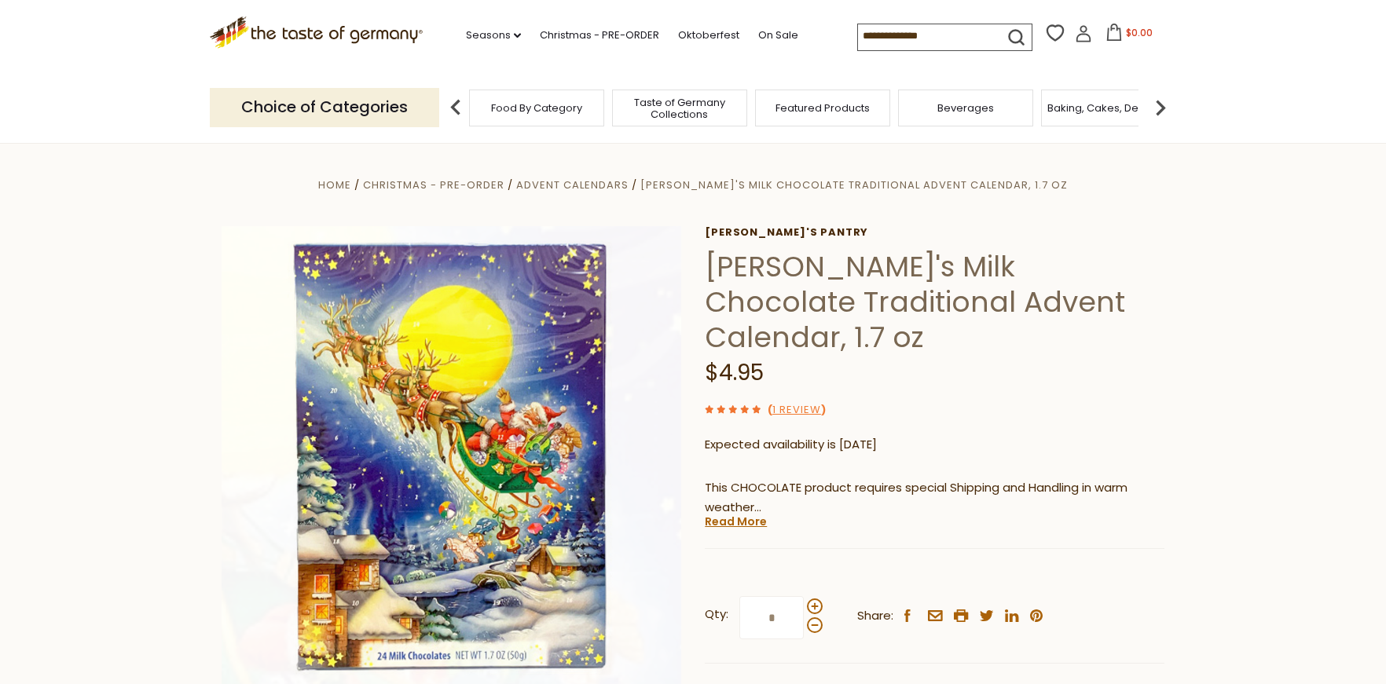 The image size is (1386, 684). What do you see at coordinates (709, 35) in the screenshot?
I see `a: Oktoberfest` at bounding box center [709, 35].